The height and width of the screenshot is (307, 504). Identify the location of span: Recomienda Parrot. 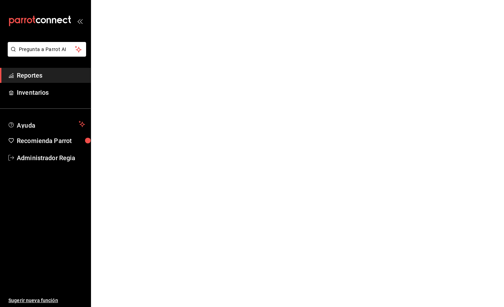
(51, 141).